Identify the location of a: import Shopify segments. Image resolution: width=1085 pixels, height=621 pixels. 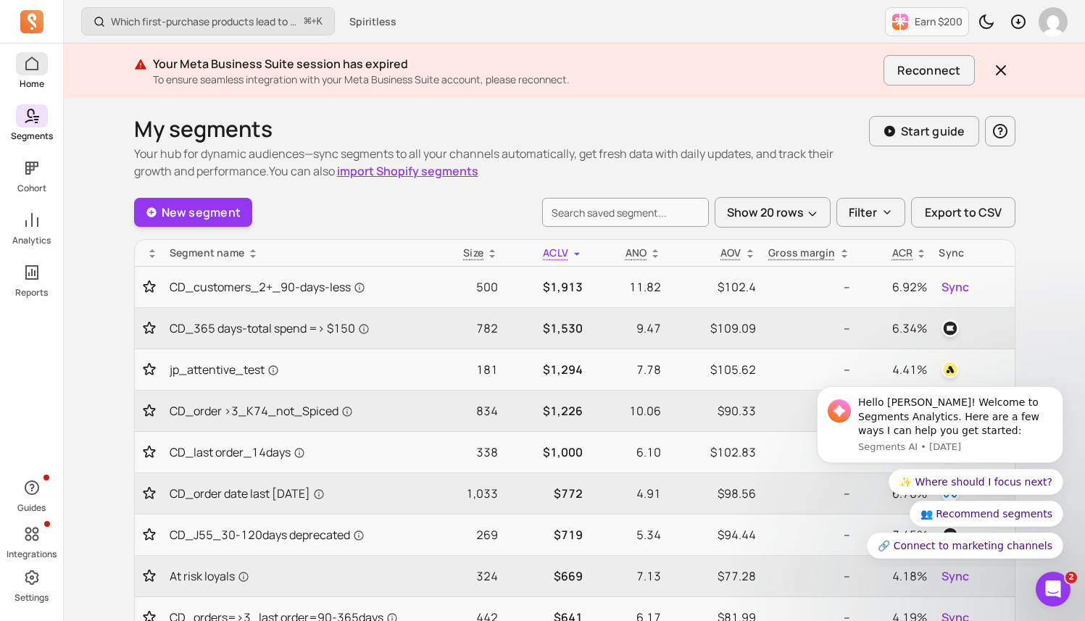
(407, 171).